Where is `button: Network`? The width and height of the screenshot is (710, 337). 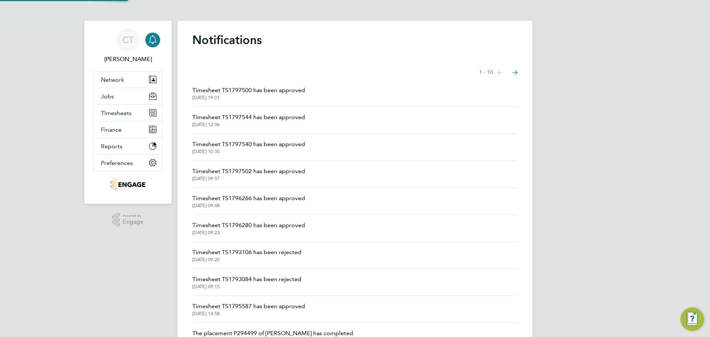 button: Network is located at coordinates (128, 79).